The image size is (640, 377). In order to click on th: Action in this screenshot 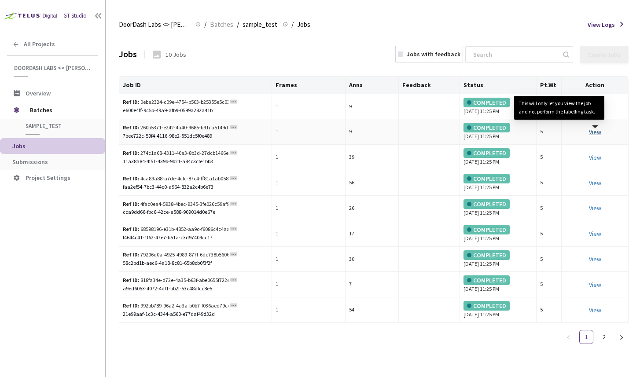, I will do `click(595, 85)`.